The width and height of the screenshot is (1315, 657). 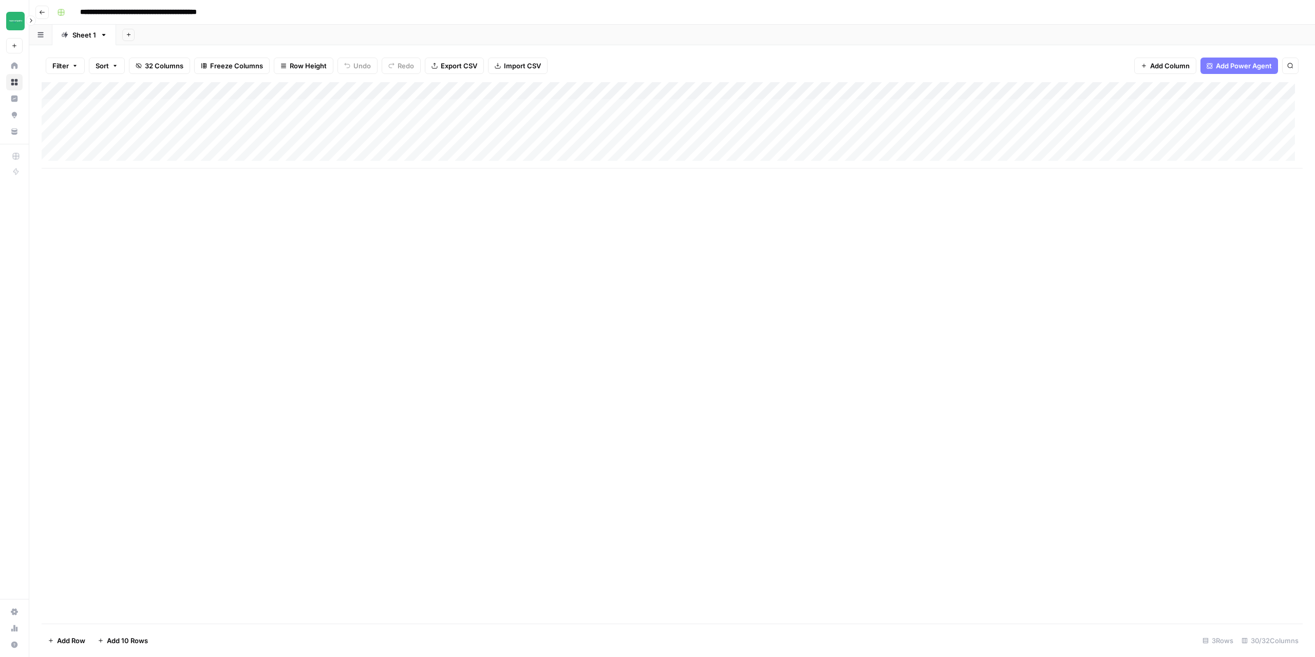 I want to click on span: Add Row, so click(x=71, y=641).